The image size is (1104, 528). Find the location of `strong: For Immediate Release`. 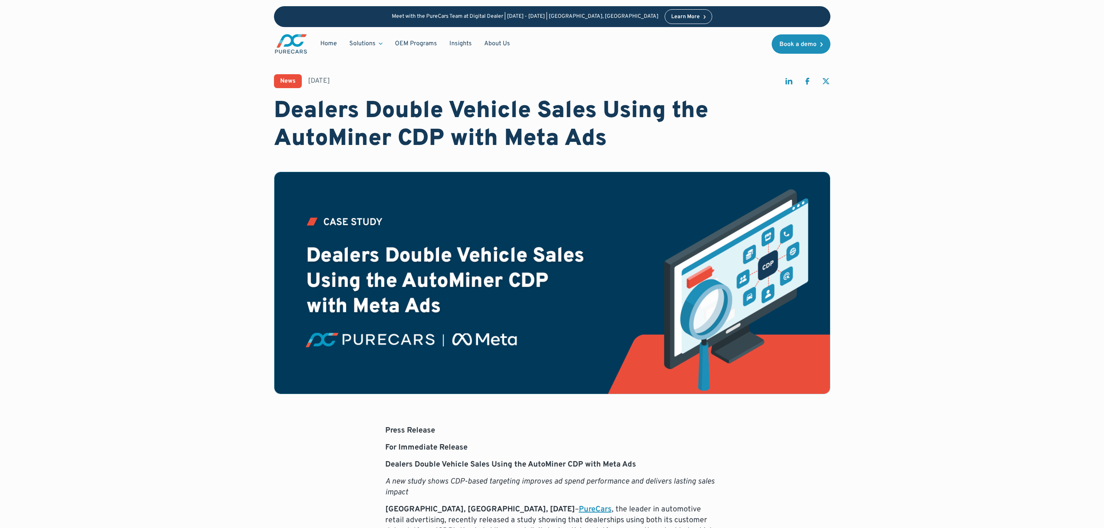

strong: For Immediate Release is located at coordinates (426, 447).